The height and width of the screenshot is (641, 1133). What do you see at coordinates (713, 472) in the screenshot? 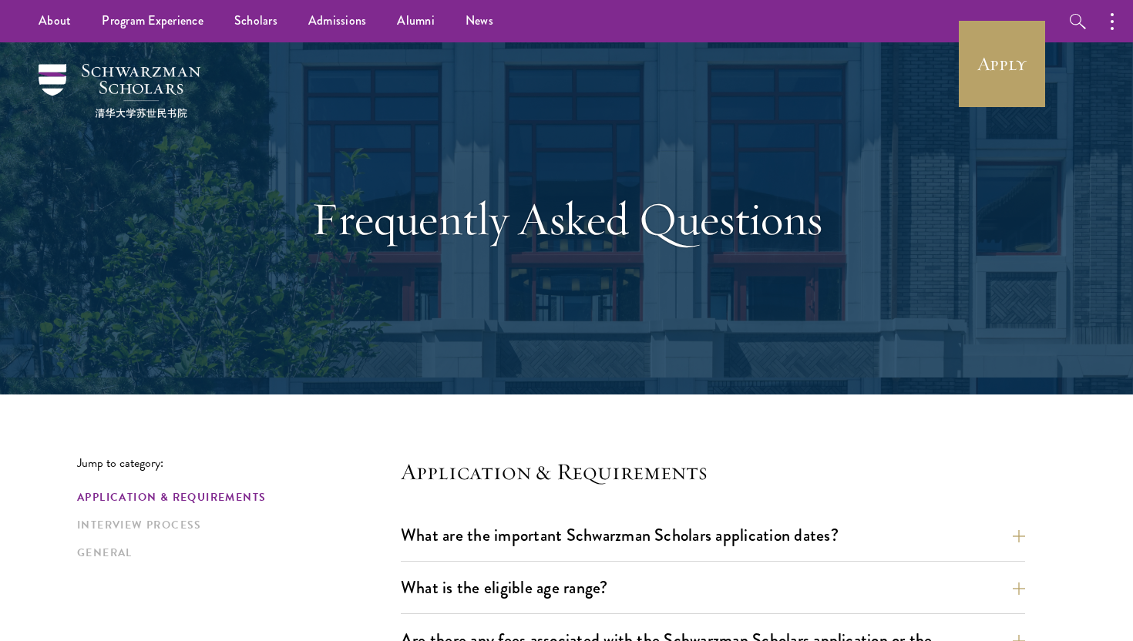
I see `h4: Application & Requirements` at bounding box center [713, 472].